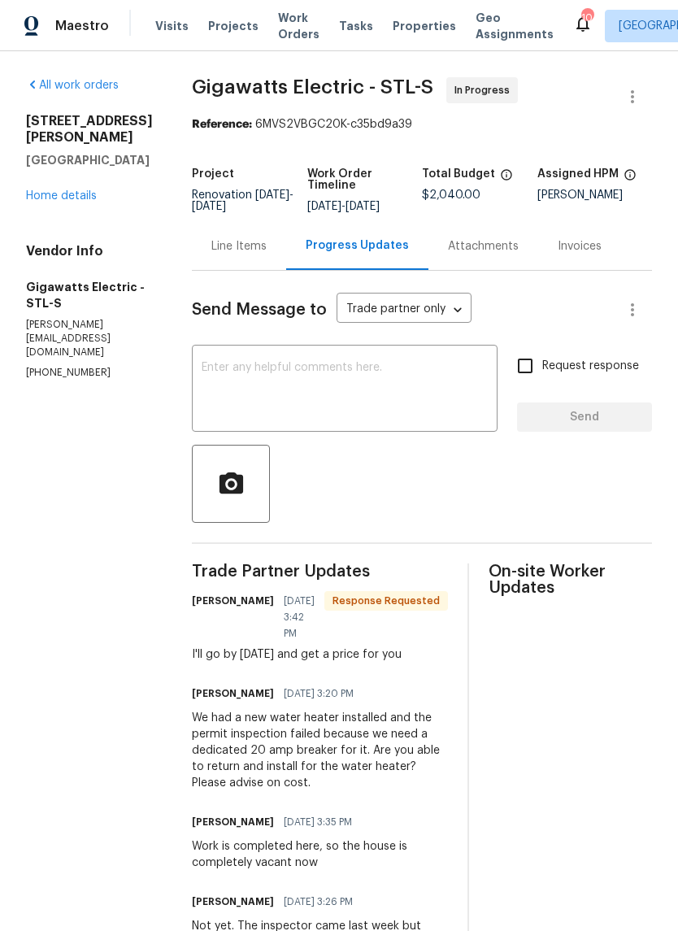  Describe the element at coordinates (459, 174) in the screenshot. I see `h5: Total Budget` at that location.